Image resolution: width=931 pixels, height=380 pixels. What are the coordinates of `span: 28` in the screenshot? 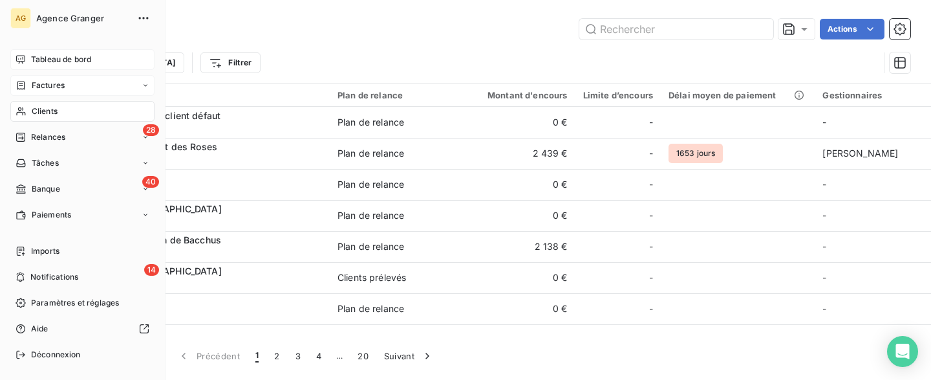 It's located at (151, 130).